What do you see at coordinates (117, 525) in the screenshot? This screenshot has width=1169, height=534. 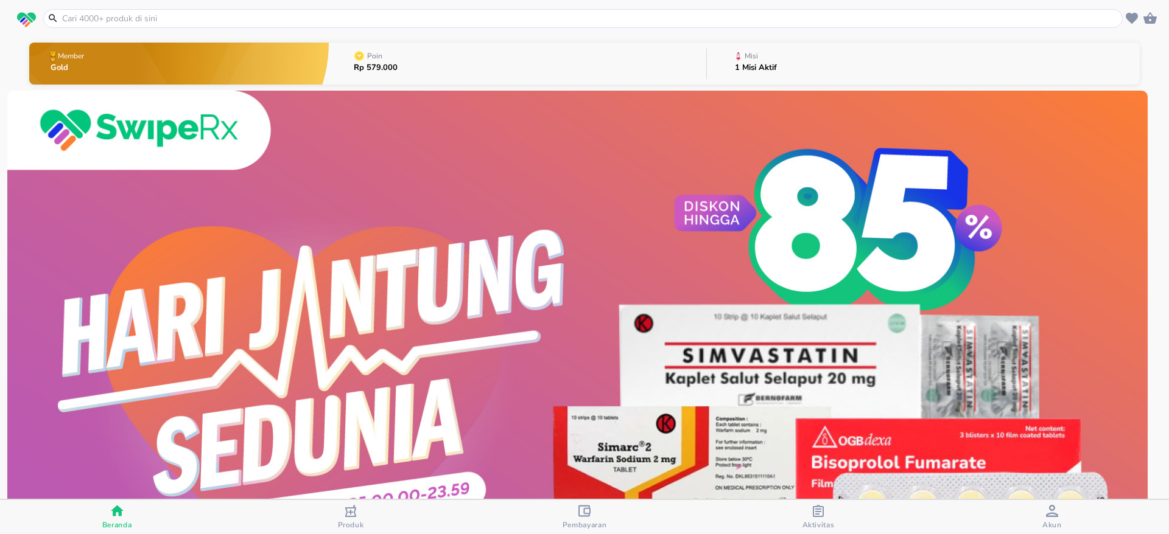 I see `span: Beranda` at bounding box center [117, 525].